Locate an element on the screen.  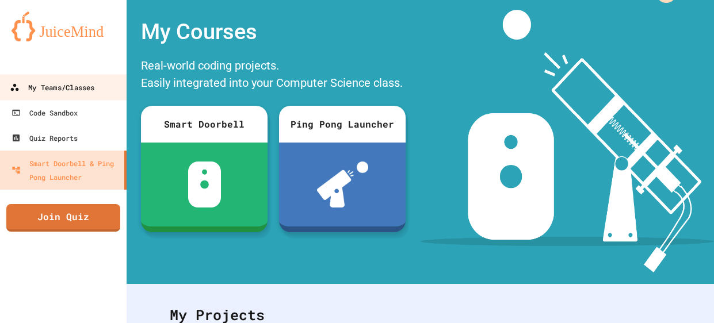
img: ppl-with-ball.png is located at coordinates (342, 185).